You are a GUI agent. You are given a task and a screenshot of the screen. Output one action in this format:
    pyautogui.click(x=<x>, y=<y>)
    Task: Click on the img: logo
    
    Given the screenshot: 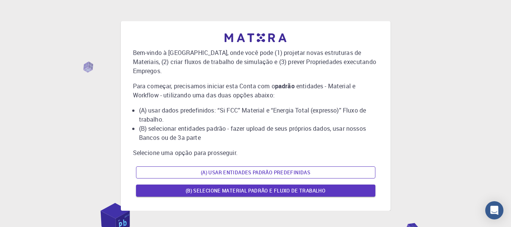 What is the action you would take?
    pyautogui.click(x=256, y=37)
    